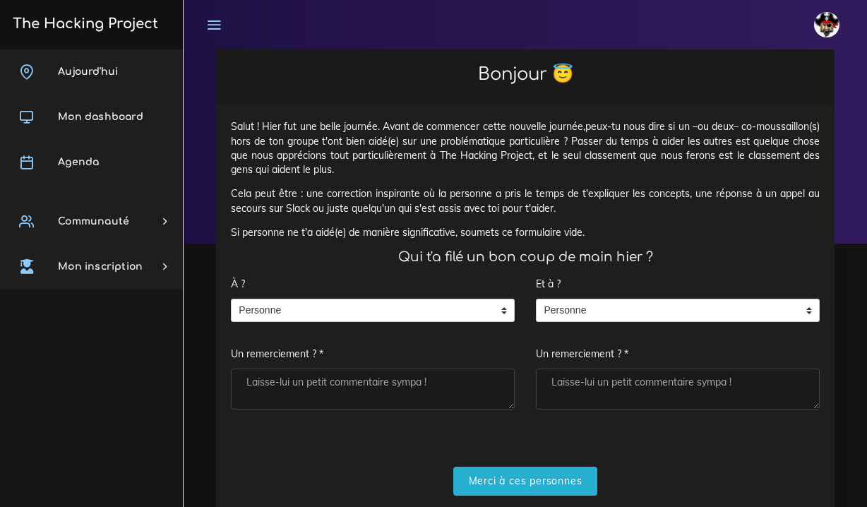  I want to click on h4: Qui t'a filé un bon coup de main hier ?, so click(525, 257).